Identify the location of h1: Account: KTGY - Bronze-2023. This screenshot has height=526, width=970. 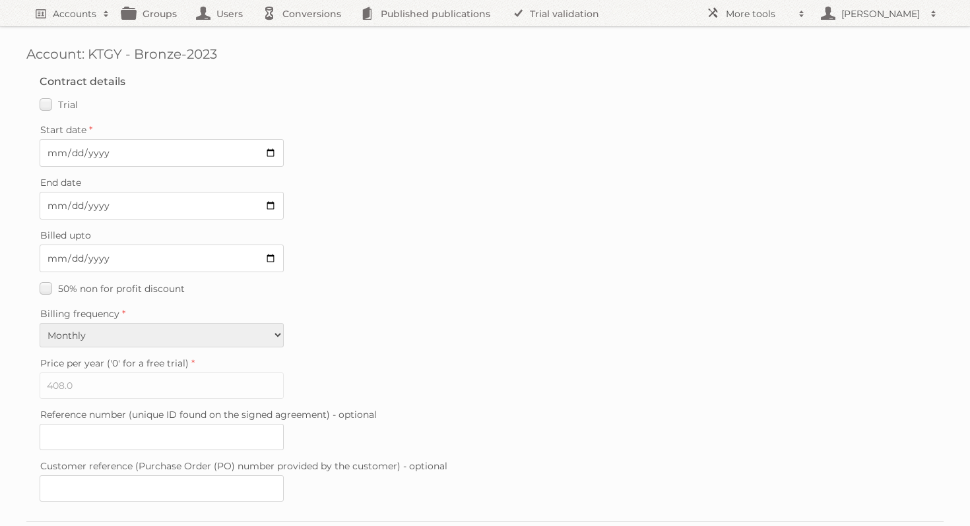
(485, 54).